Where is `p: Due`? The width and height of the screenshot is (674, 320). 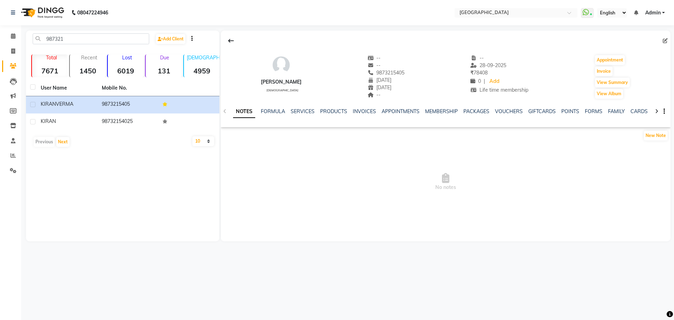
p: Due is located at coordinates (164, 58).